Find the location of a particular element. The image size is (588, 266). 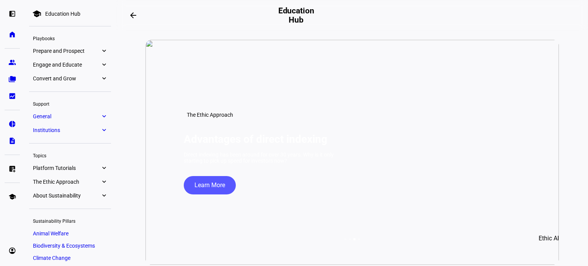

span: Animal Welfare is located at coordinates (51, 233).